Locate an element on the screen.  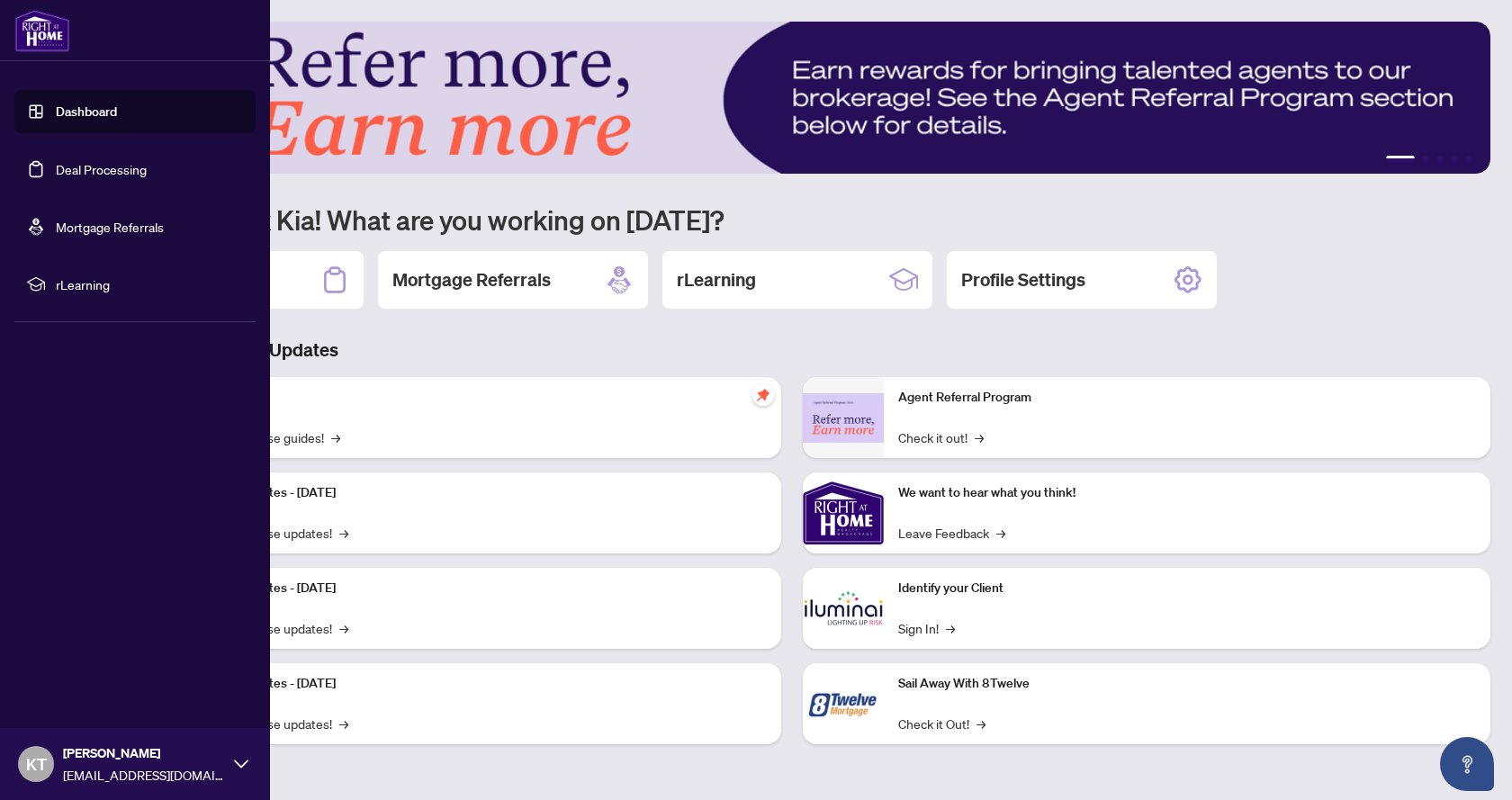
img: We want to hear what you think! is located at coordinates (843, 512).